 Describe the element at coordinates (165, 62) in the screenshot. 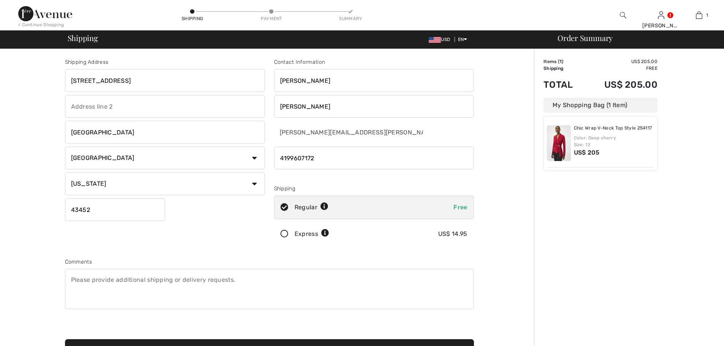

I see `div: Shipping Address` at that location.